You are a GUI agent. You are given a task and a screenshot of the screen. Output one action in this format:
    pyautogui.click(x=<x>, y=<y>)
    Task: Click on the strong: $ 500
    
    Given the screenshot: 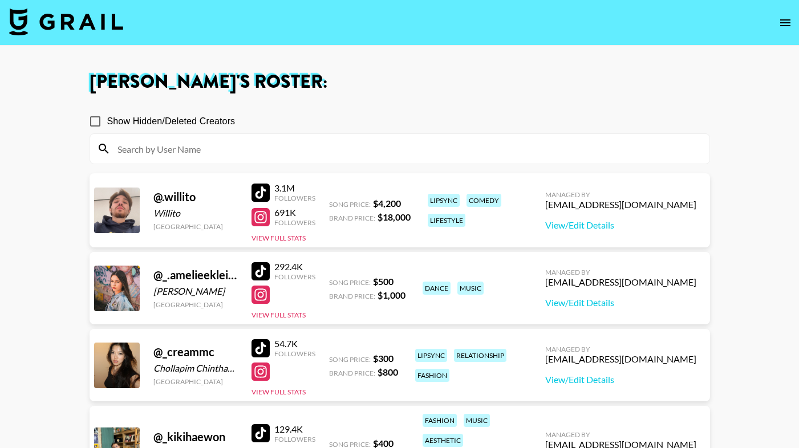 What is the action you would take?
    pyautogui.click(x=383, y=281)
    